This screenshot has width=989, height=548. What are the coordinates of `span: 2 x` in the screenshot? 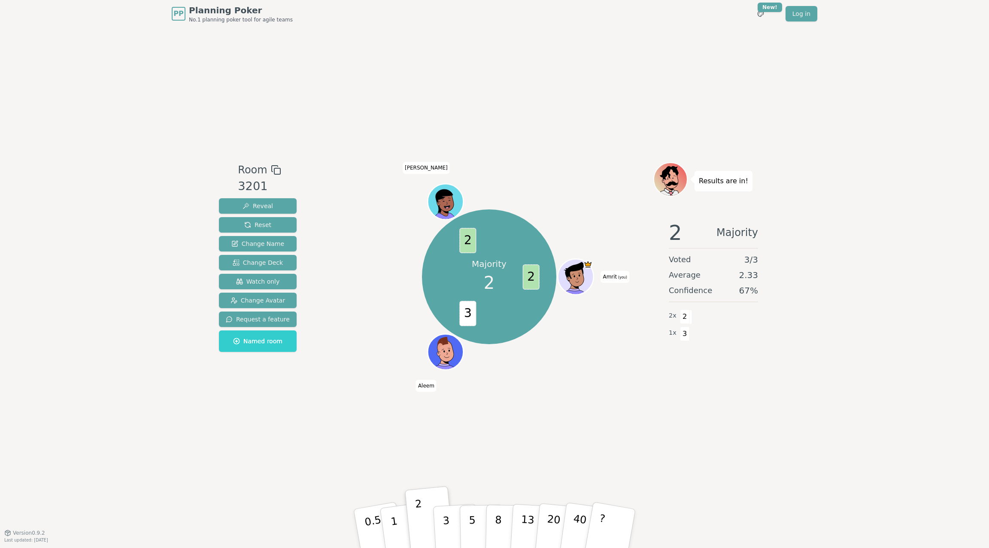 It's located at (673, 316).